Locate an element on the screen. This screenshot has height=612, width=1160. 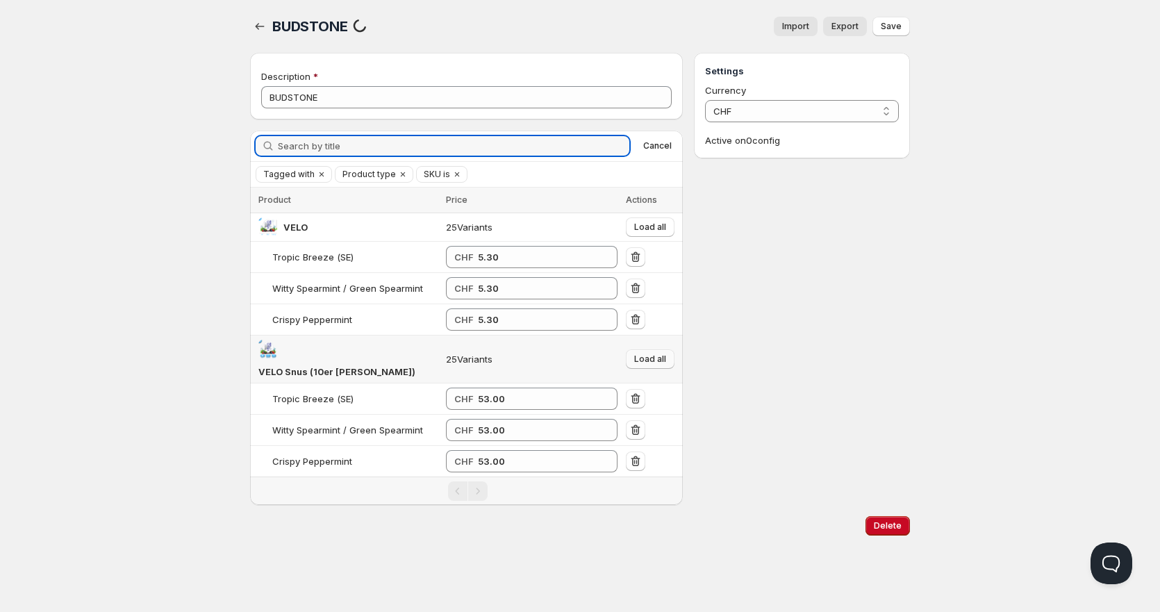
span: Save is located at coordinates (891, 26).